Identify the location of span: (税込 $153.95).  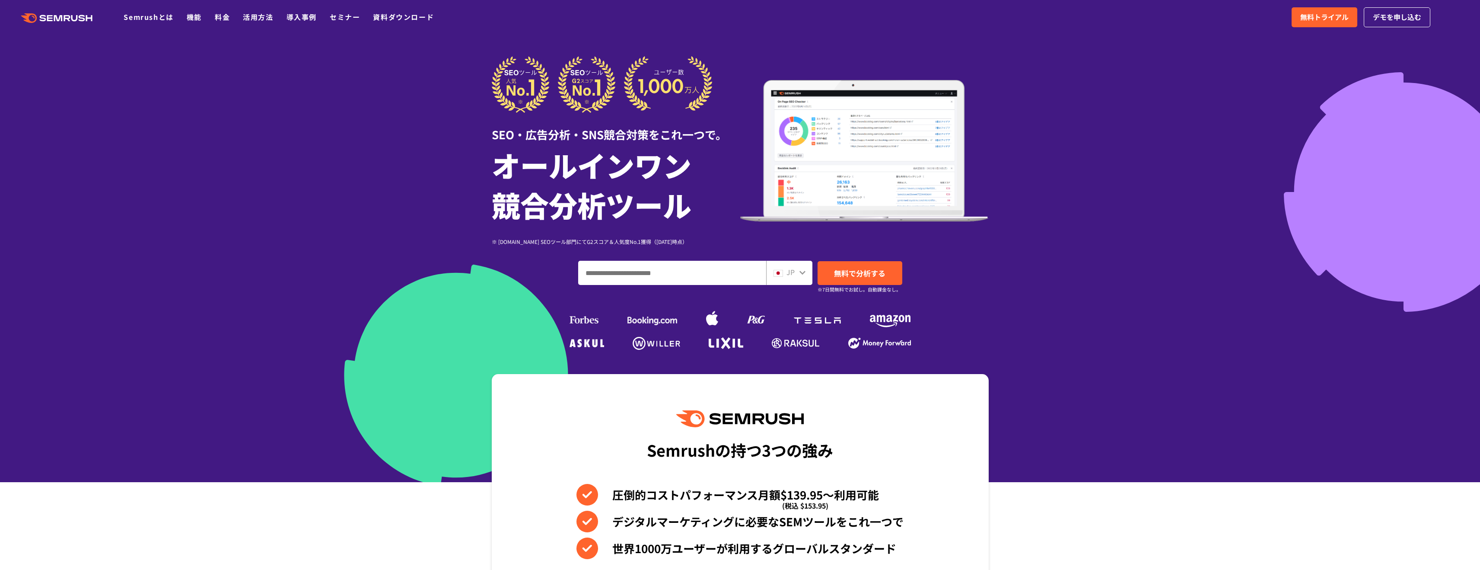
(805, 505).